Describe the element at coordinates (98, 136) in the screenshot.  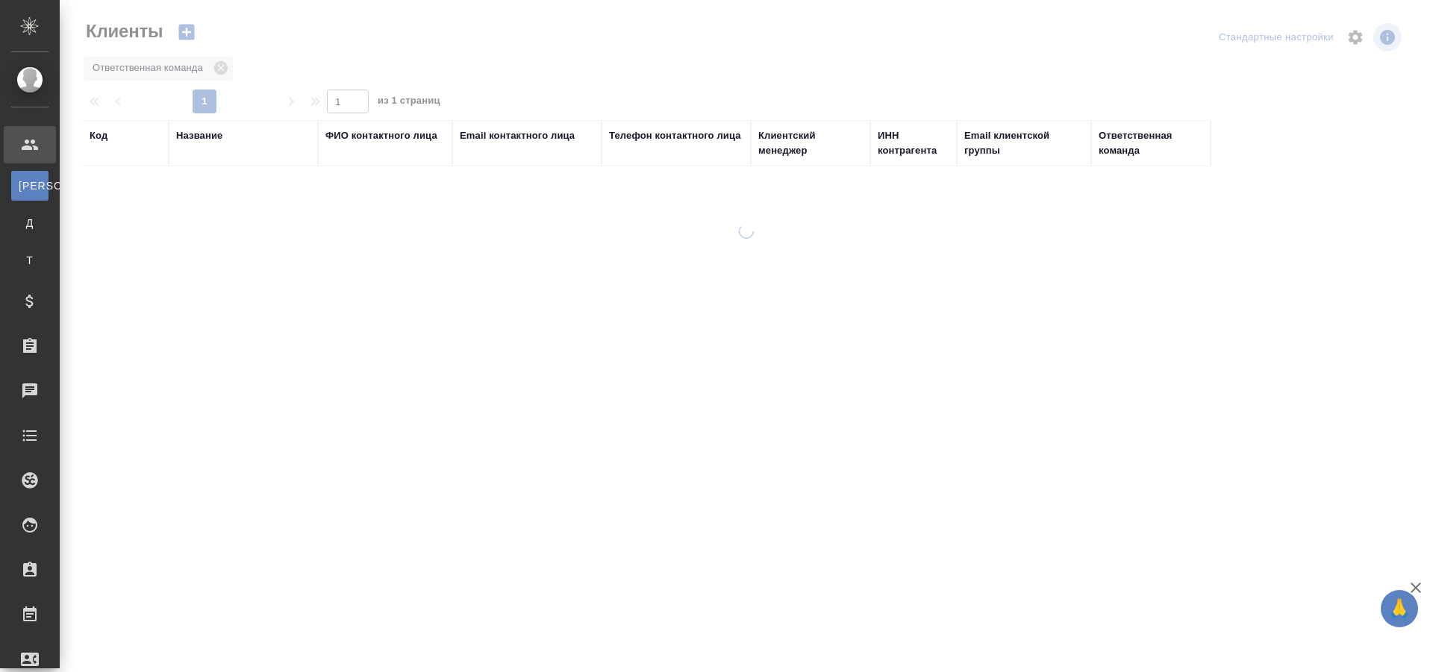
I see `div: Код` at that location.